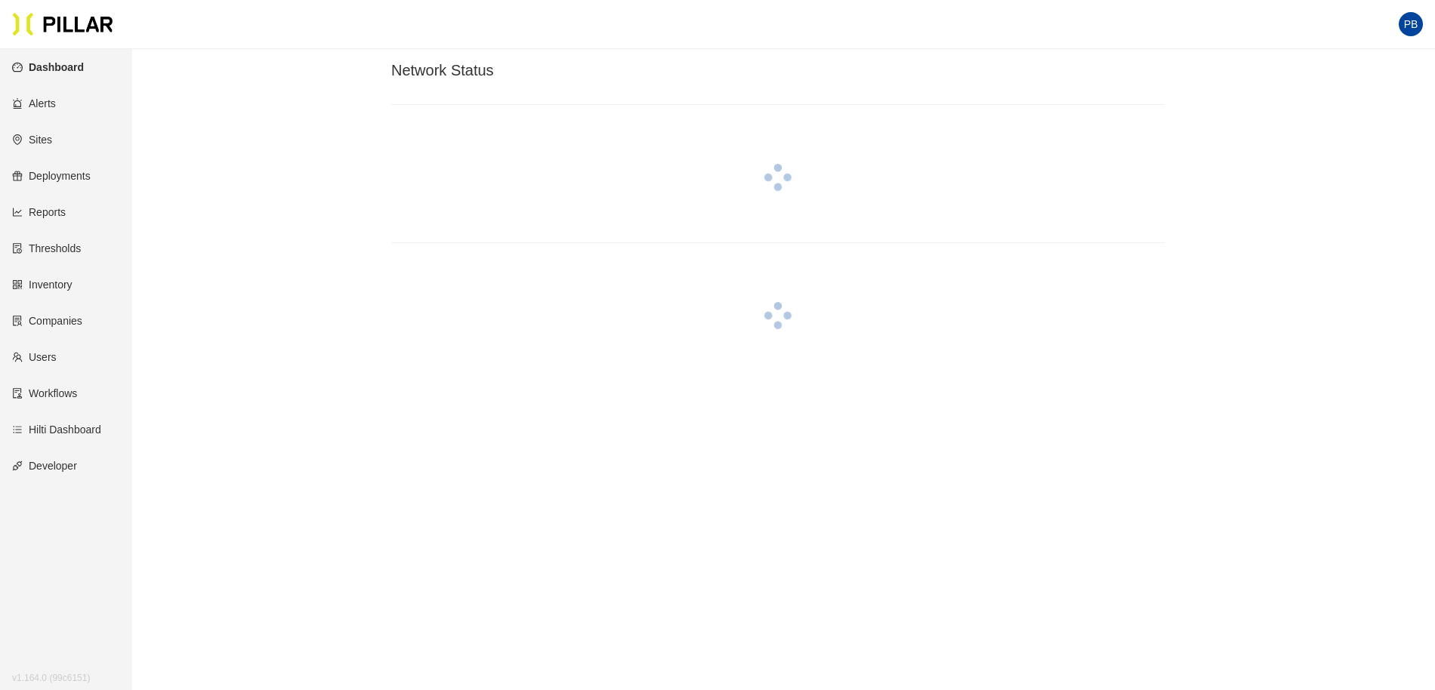  I want to click on a: auditWorkflows, so click(45, 394).